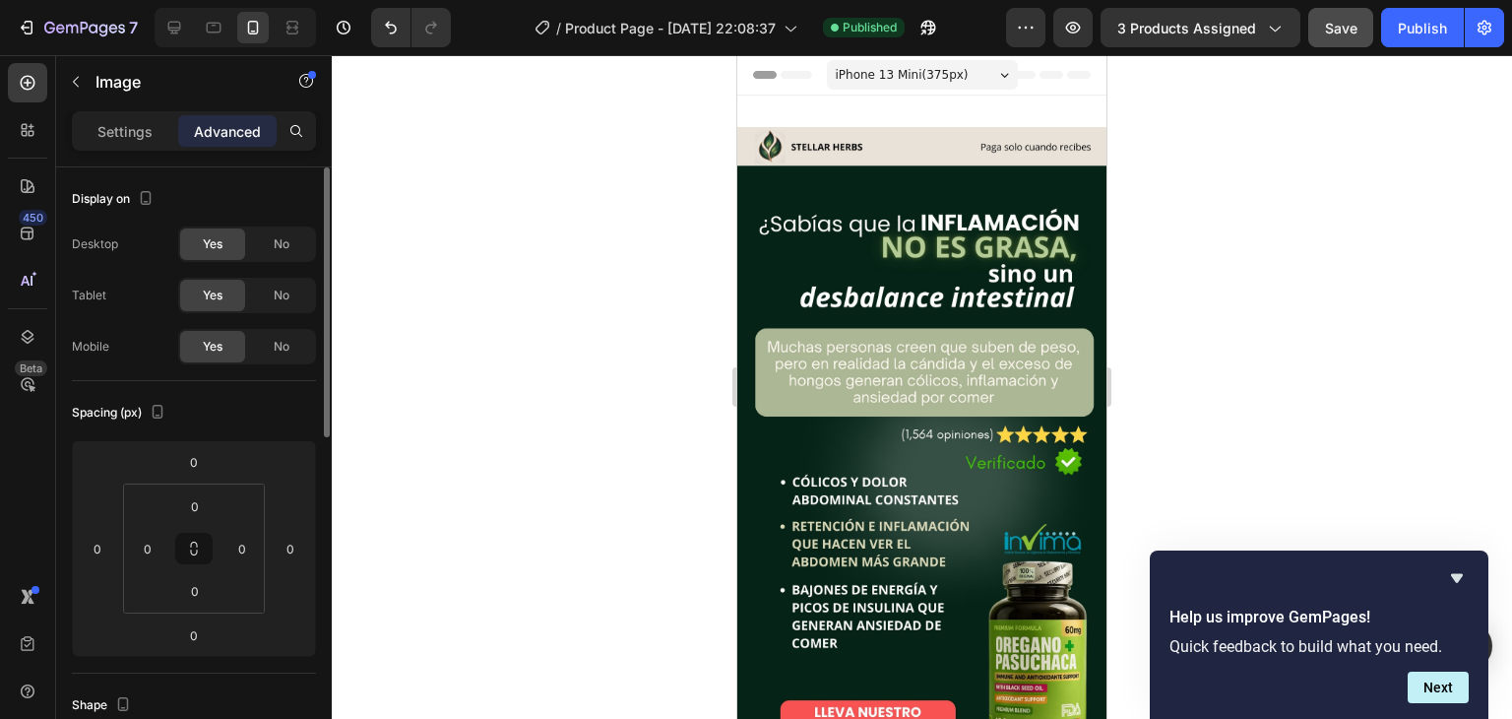 The image size is (1512, 719). I want to click on p: Image, so click(179, 82).